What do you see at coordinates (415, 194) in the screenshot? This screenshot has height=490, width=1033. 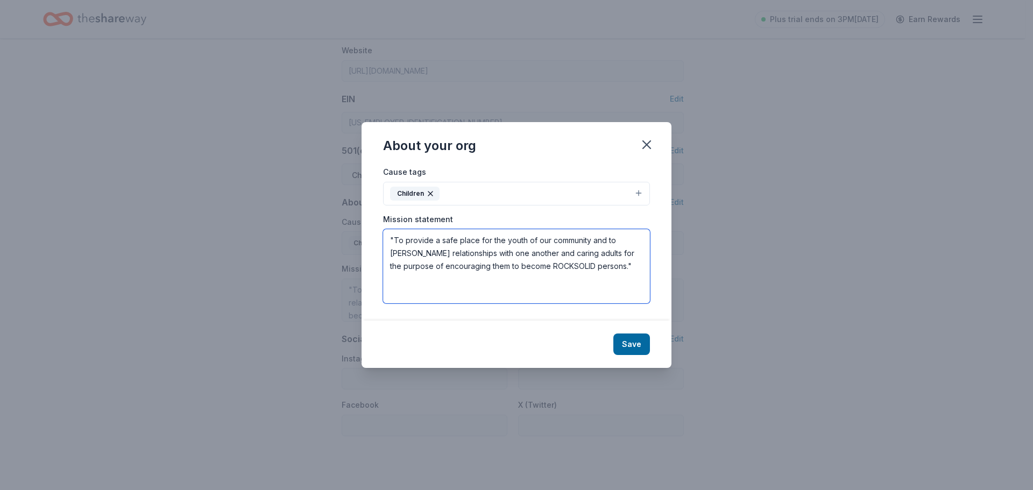 I see `div: Children` at bounding box center [415, 194].